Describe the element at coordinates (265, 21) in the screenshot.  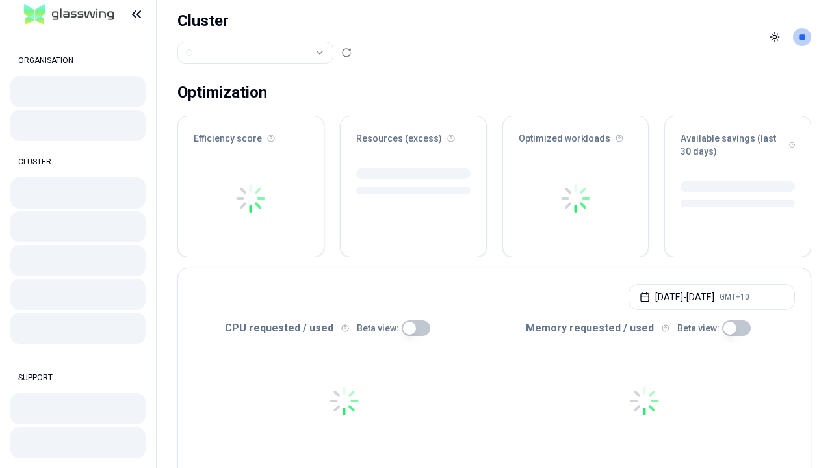
I see `h1: Cluster` at that location.